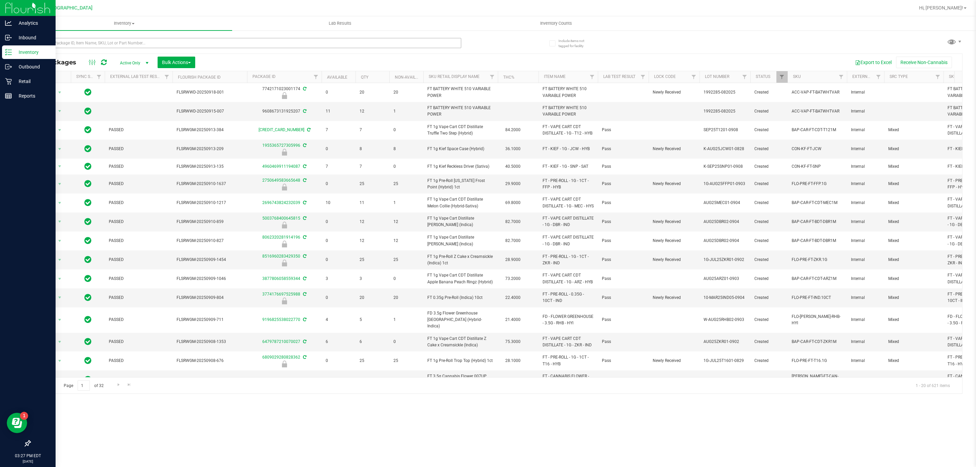 Image resolution: width=976 pixels, height=467 pixels. What do you see at coordinates (124, 23) in the screenshot?
I see `span: Inventory` at bounding box center [124, 23].